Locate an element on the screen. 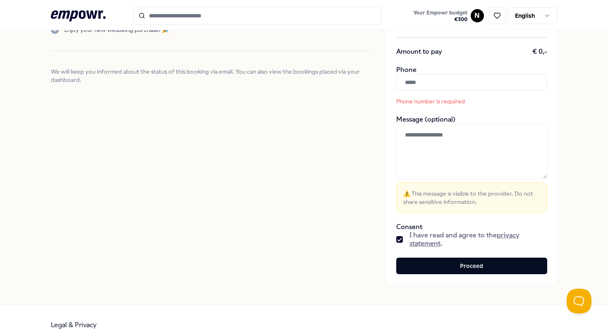 The image size is (608, 330). a: Your Empowr budget€300 is located at coordinates (440, 16).